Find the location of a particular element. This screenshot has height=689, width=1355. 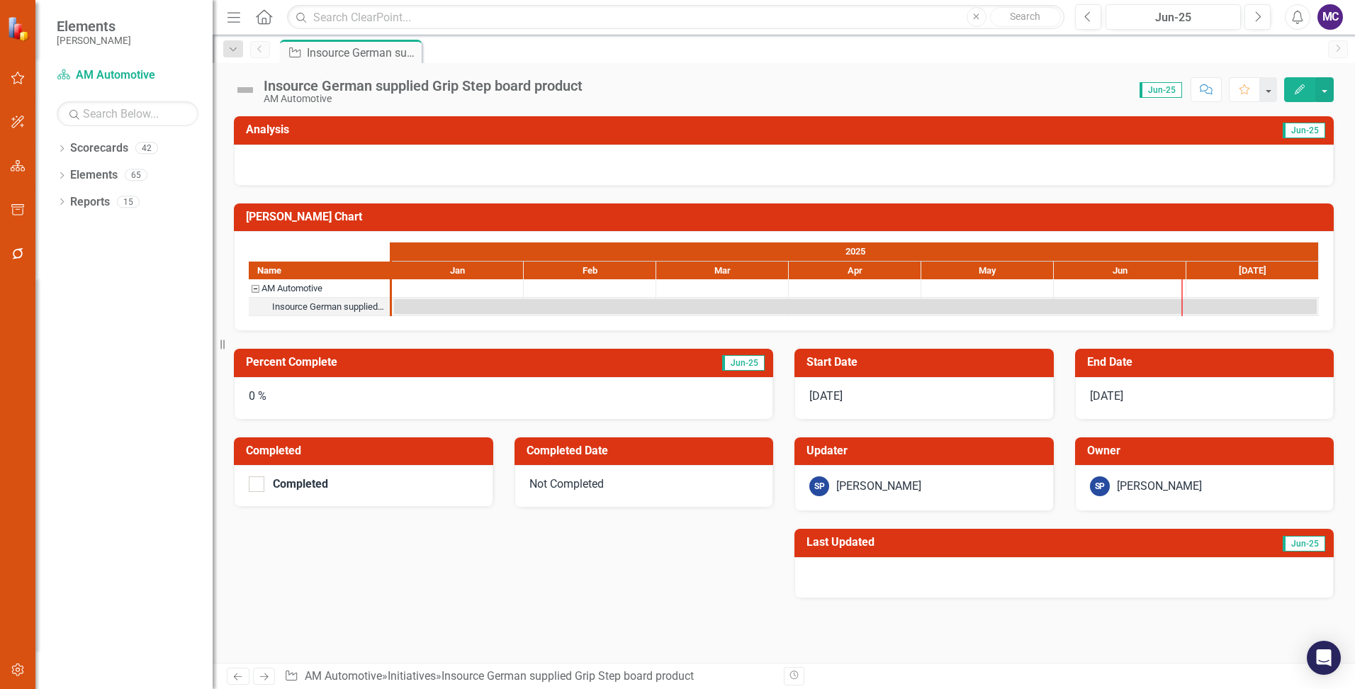

img: ClearPoint Strategy is located at coordinates (19, 28).